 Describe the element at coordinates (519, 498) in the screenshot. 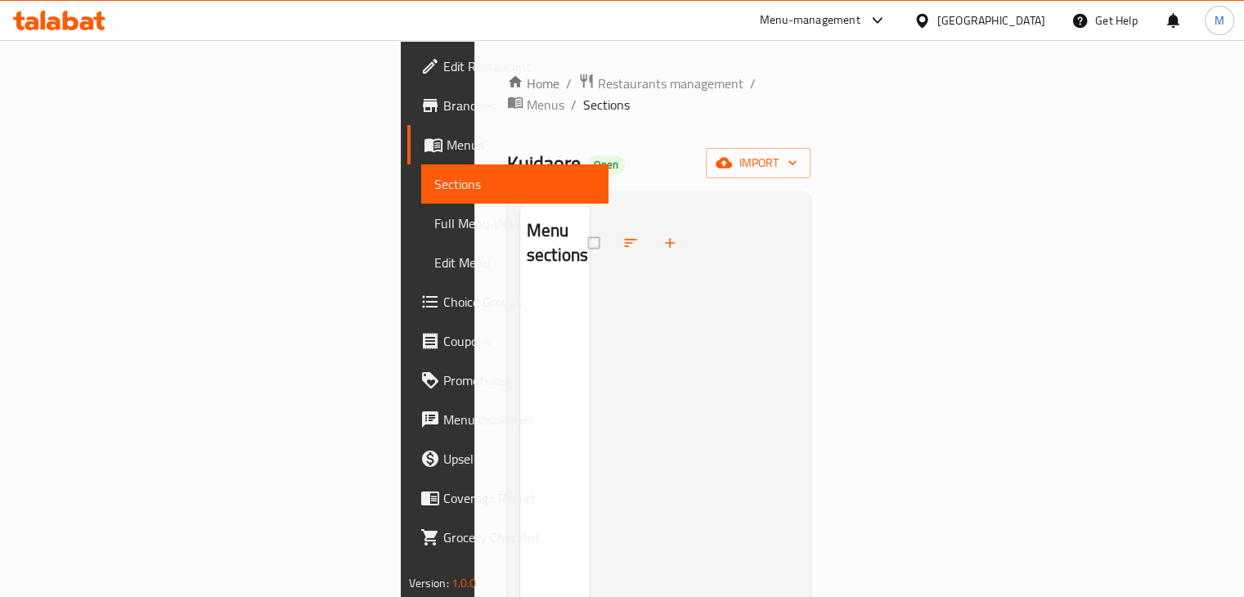

I see `span: Coverage Report` at that location.